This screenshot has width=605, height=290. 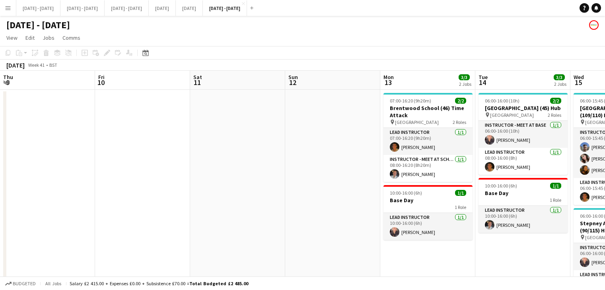 I want to click on span: Jobs, so click(x=49, y=38).